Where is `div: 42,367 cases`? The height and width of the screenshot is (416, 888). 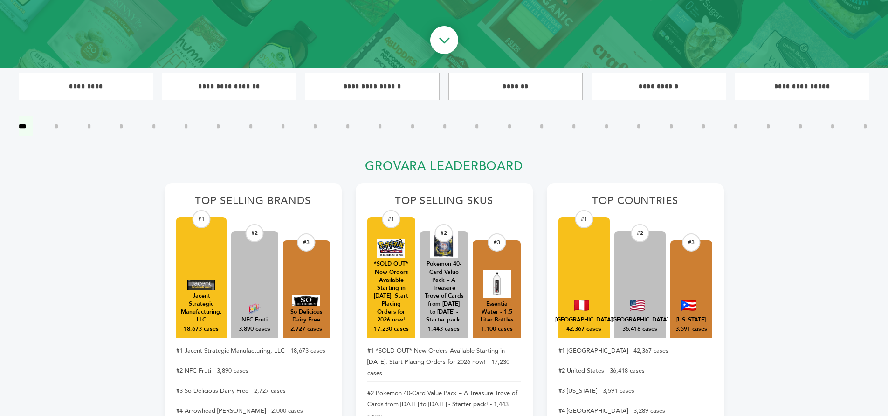
div: 42,367 cases is located at coordinates (584, 330).